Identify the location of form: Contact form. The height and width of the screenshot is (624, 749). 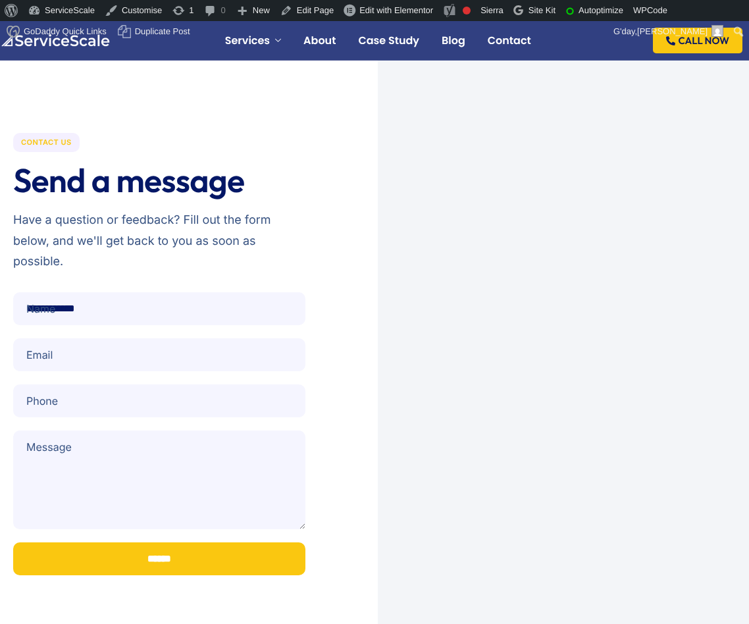
(159, 434).